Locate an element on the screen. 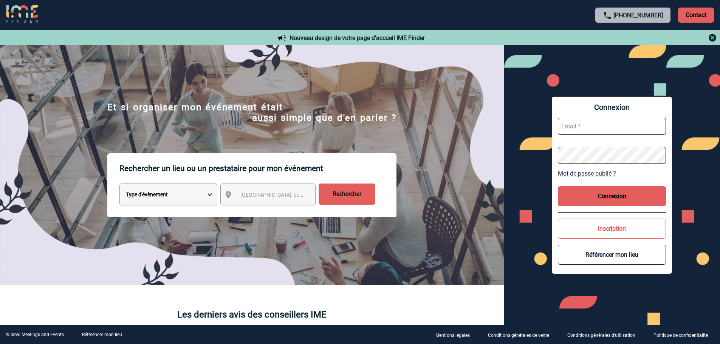  input: Rechercher is located at coordinates (347, 194).